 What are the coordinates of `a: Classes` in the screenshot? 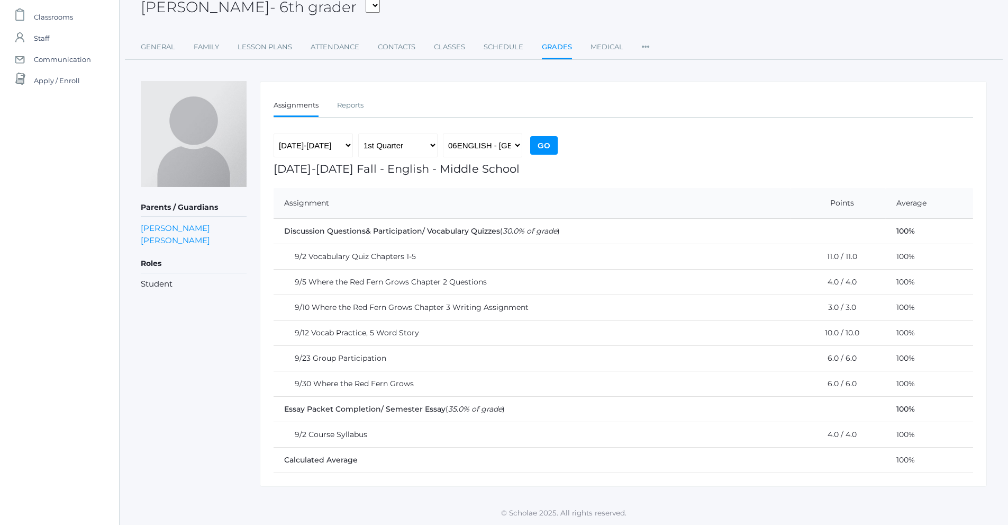 It's located at (449, 47).